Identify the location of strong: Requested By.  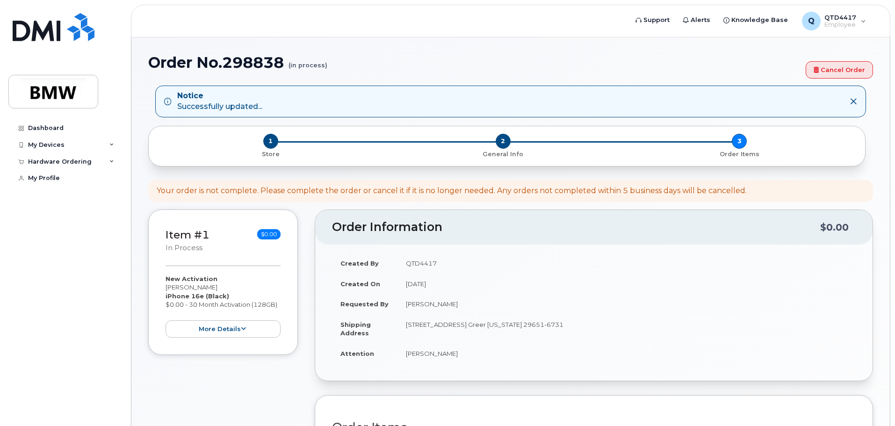
(364, 304).